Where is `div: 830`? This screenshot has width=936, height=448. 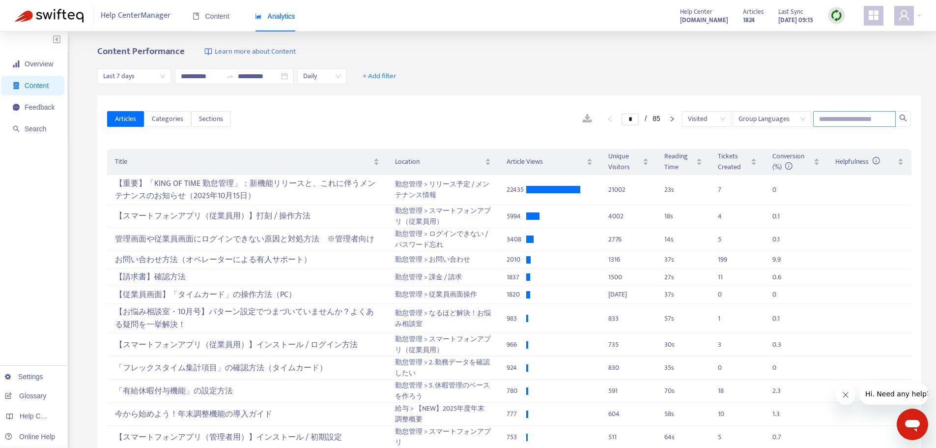 div: 830 is located at coordinates (629, 368).